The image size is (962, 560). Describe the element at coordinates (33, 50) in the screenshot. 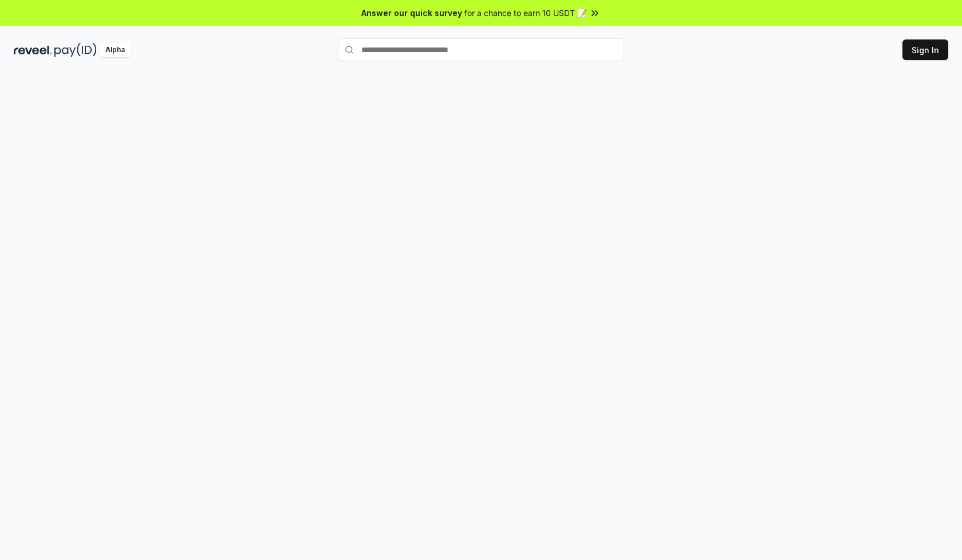

I see `img: reveel_dark` at that location.